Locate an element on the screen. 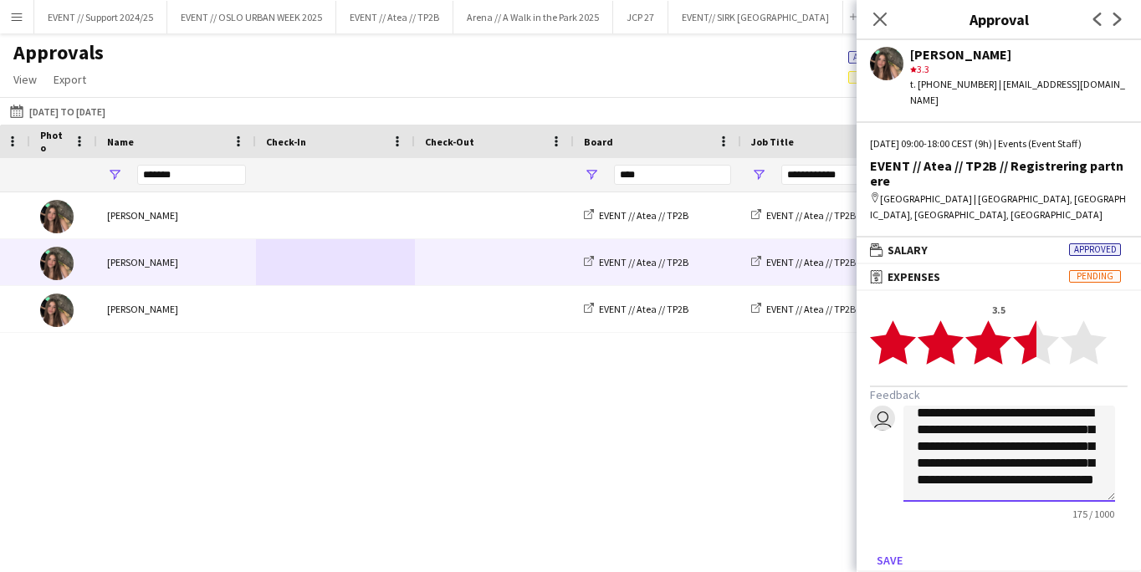 This screenshot has width=1141, height=572. button: EVENT // Support 2024/25 is located at coordinates (100, 17).